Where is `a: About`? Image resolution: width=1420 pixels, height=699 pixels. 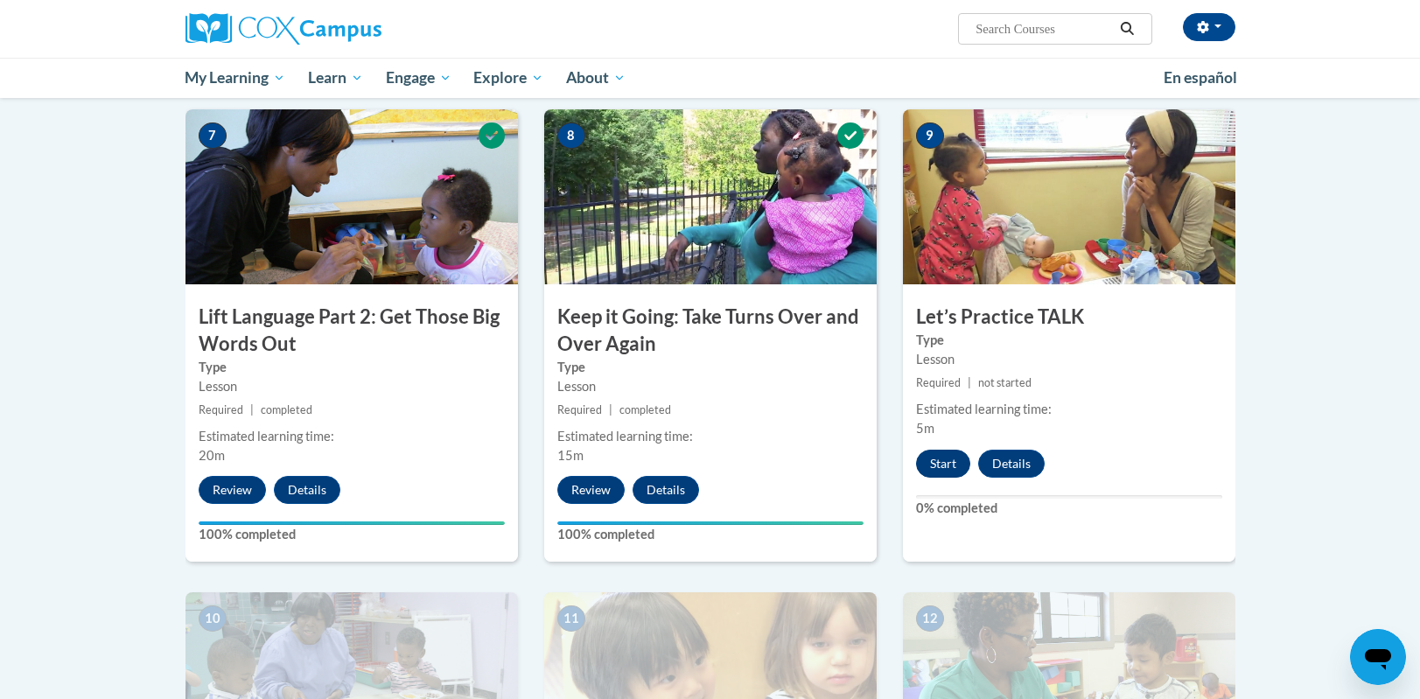
a: About is located at coordinates (596, 78).